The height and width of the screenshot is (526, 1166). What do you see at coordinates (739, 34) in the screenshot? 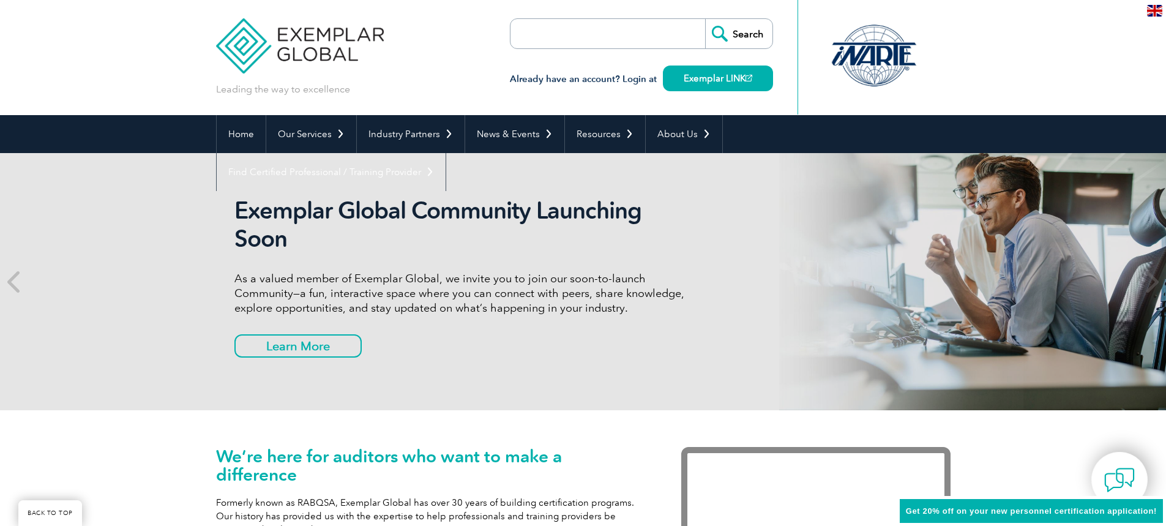
I see `input: Search` at bounding box center [739, 34].